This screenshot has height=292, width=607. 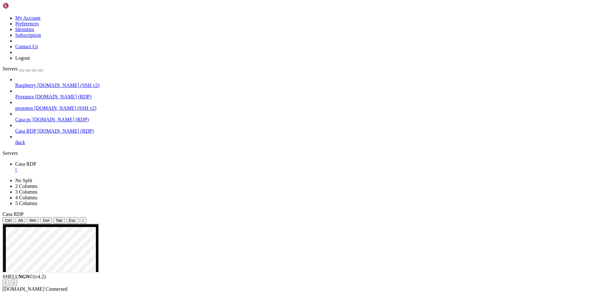 I want to click on span: Del, so click(x=46, y=220).